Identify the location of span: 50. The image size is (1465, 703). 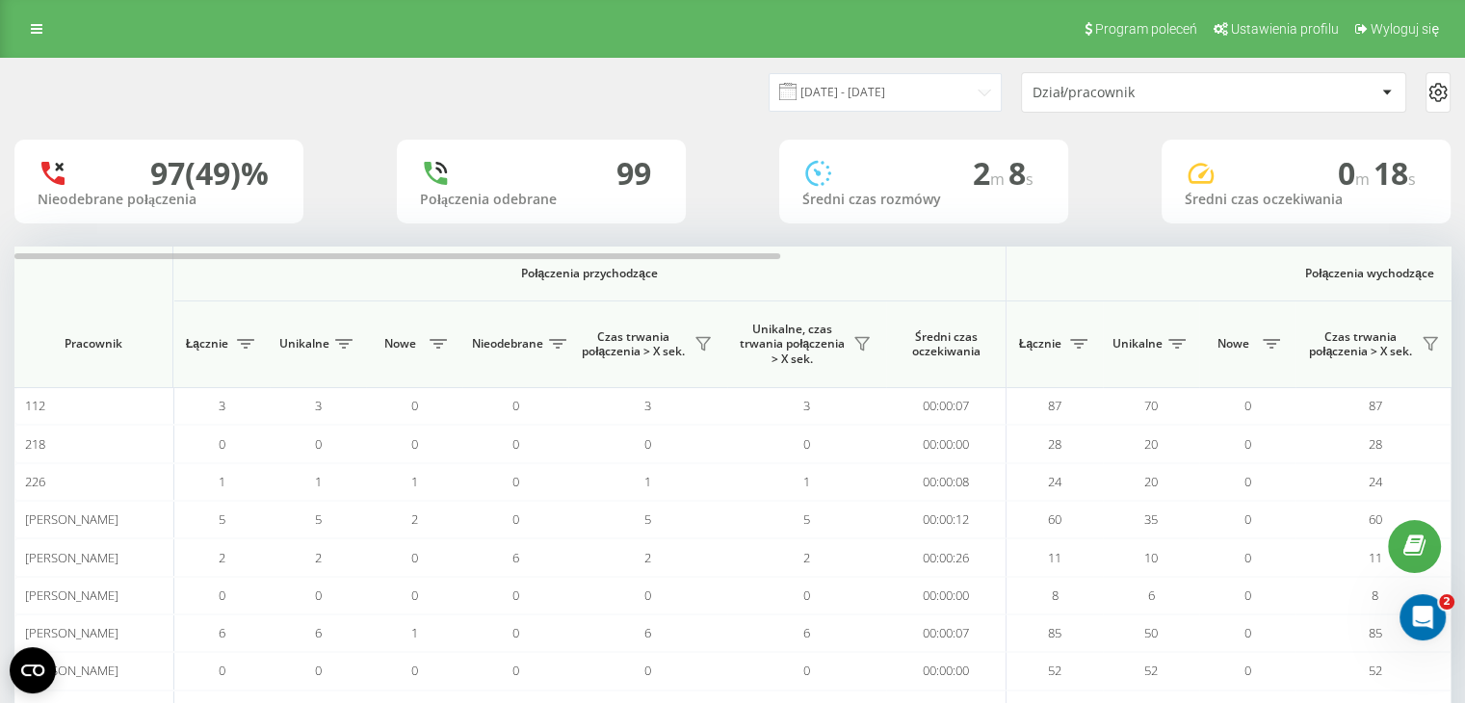
(1151, 633).